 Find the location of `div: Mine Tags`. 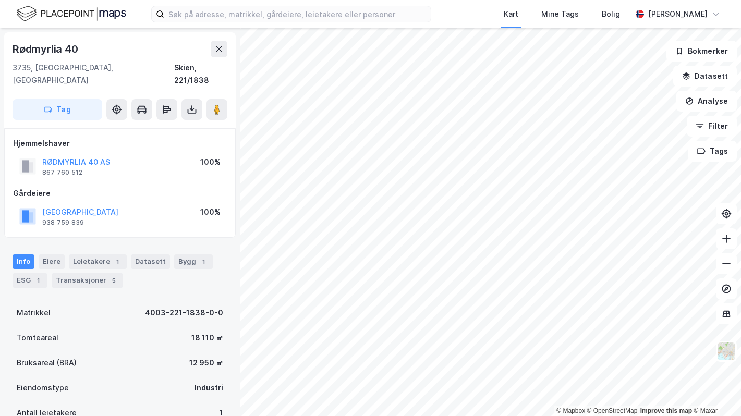

div: Mine Tags is located at coordinates (560, 14).